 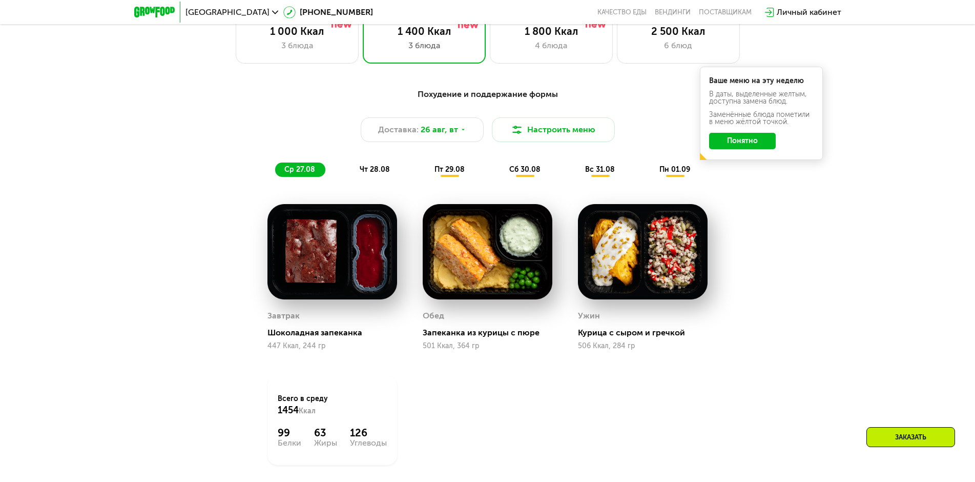 What do you see at coordinates (552, 31) in the screenshot?
I see `div: 1 800 Ккал` at bounding box center [552, 31].